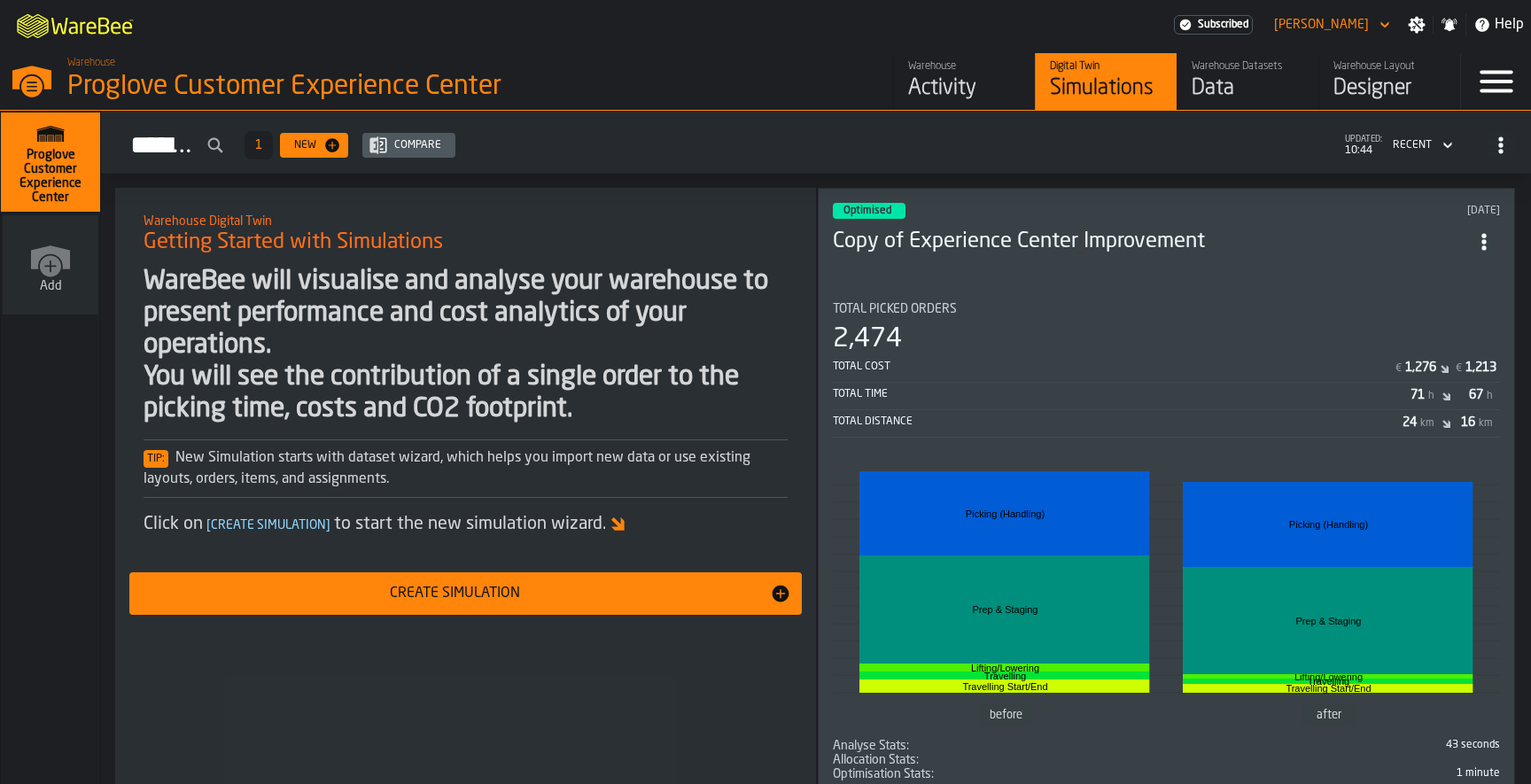 The image size is (1531, 784). I want to click on a: link-to-/wh/new, so click(51, 266).